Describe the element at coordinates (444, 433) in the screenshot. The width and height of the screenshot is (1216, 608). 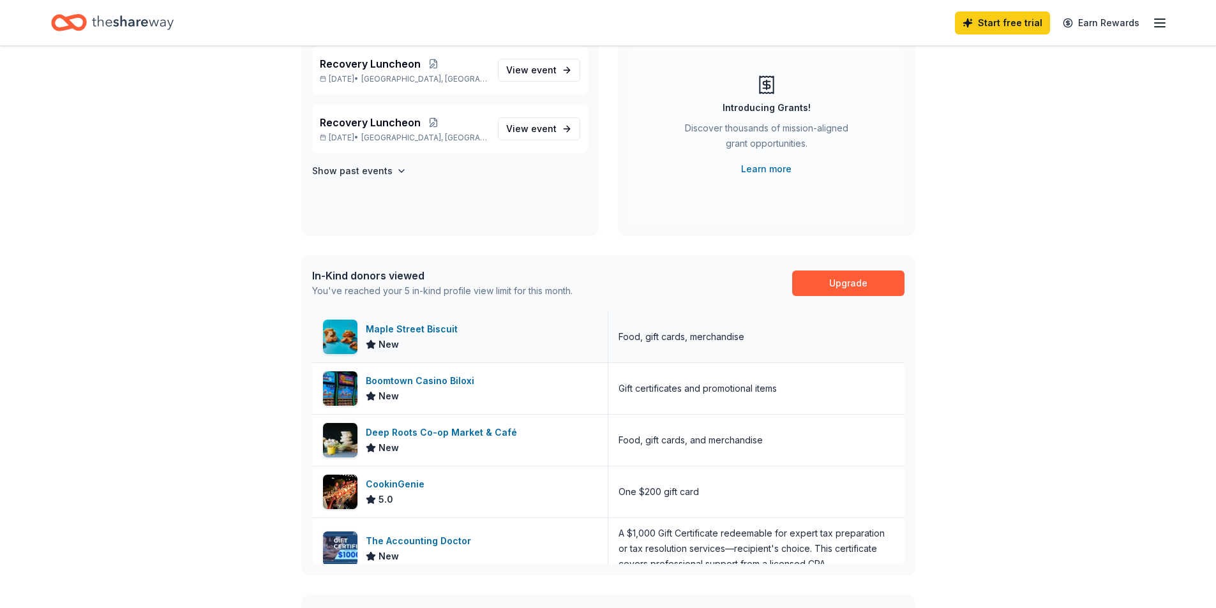
I see `div: Deep Roots Co-op Market & Café` at that location.